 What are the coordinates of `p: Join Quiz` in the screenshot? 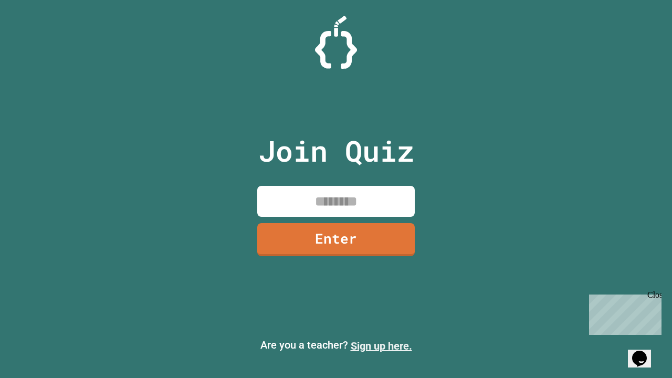 It's located at (336, 151).